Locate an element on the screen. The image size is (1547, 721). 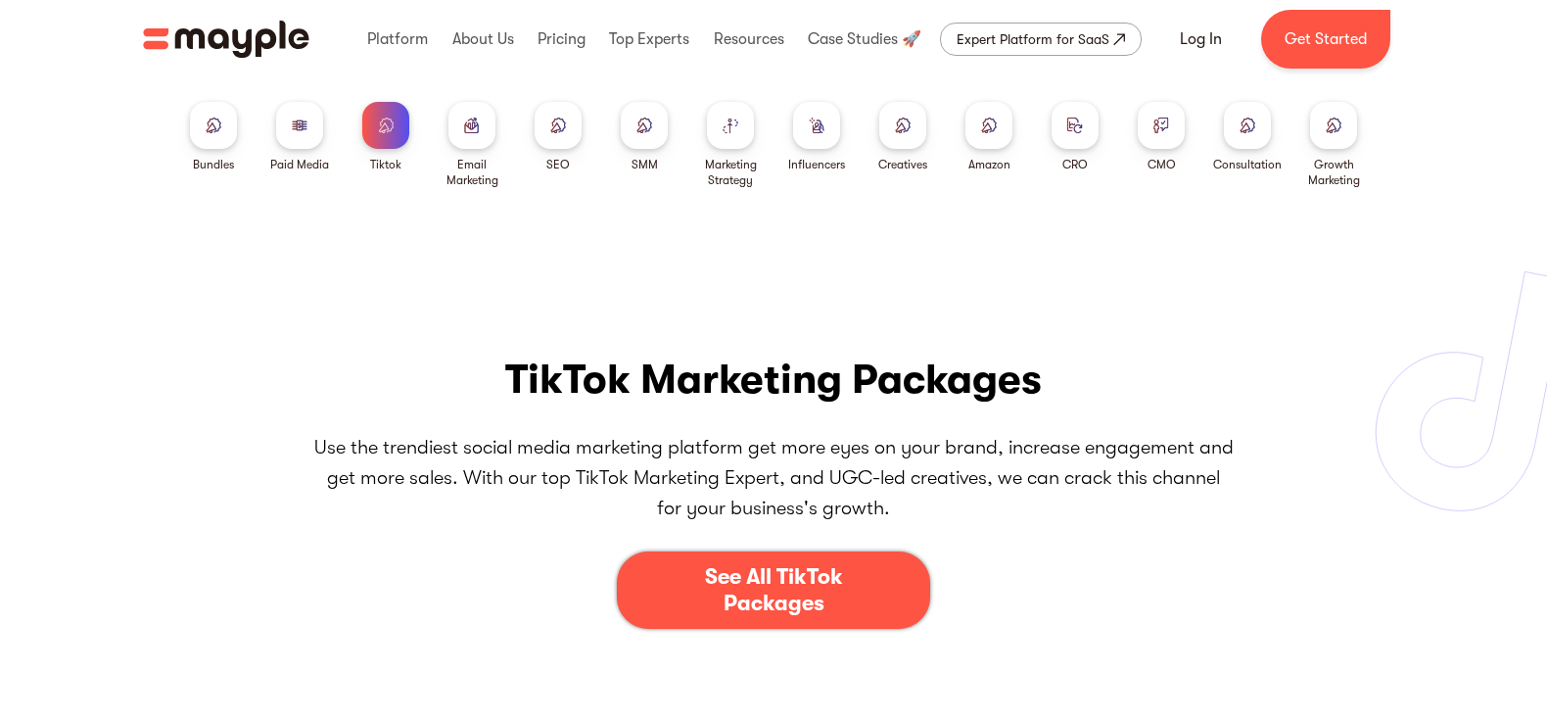
div: Pricing is located at coordinates (561, 39).